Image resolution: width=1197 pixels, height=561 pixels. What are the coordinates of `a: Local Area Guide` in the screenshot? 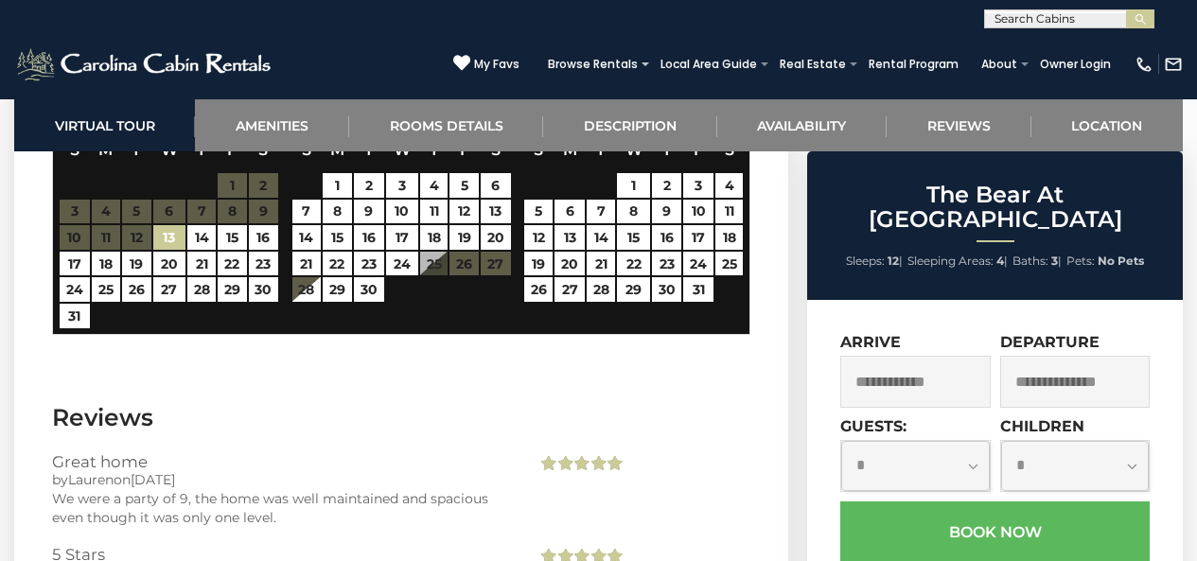 It's located at (709, 64).